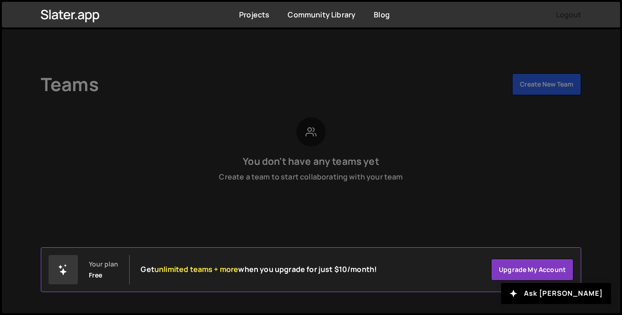 The image size is (622, 315). What do you see at coordinates (196, 269) in the screenshot?
I see `span: unlimited teams + more` at bounding box center [196, 269].